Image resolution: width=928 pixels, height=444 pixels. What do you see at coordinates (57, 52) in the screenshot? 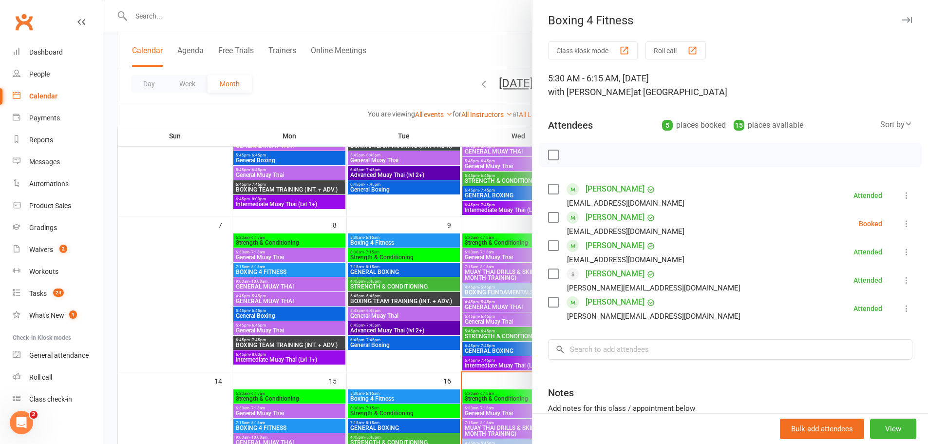
I see `a: Dashboard` at bounding box center [57, 52].